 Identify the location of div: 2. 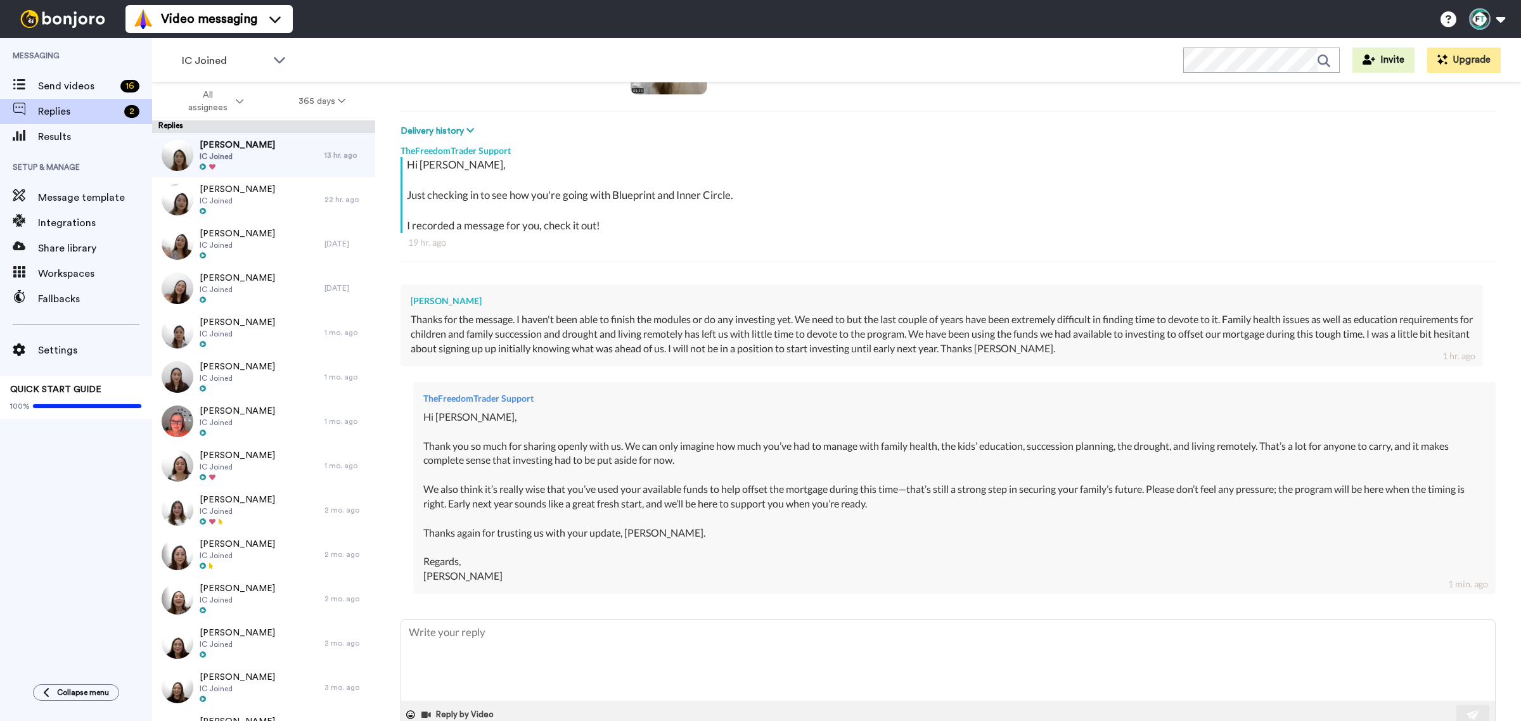
(132, 112).